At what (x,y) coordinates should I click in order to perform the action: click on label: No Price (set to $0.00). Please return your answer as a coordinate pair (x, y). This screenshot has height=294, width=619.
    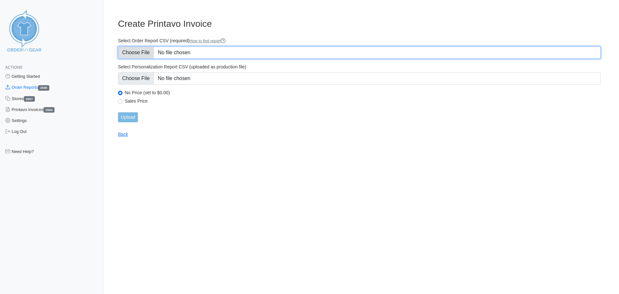
    Looking at the image, I should click on (363, 93).